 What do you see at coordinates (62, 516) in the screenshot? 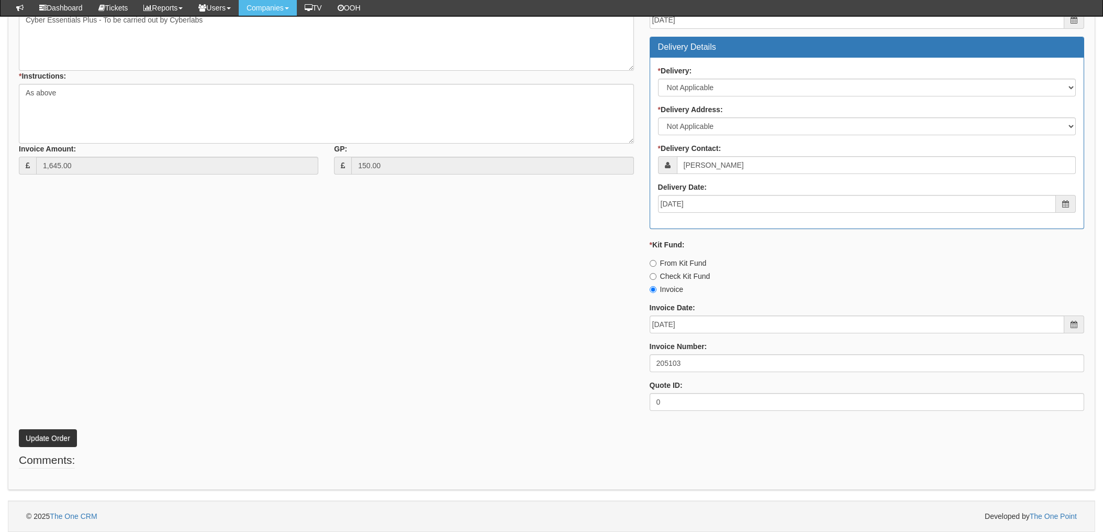
I see `span: © 2025` at bounding box center [62, 516].